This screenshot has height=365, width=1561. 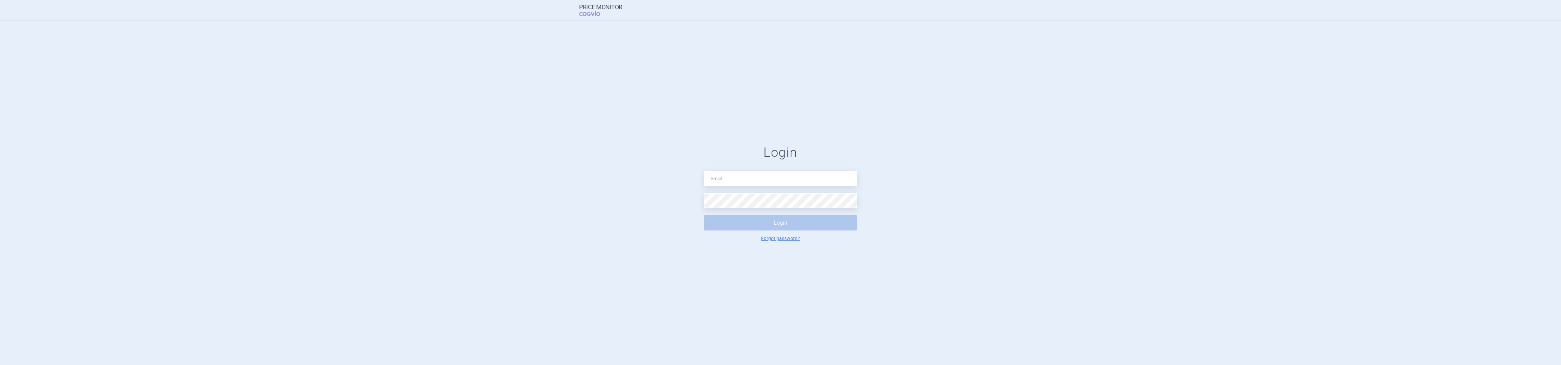 What do you see at coordinates (594, 13) in the screenshot?
I see `span: COGVIO` at bounding box center [594, 13].